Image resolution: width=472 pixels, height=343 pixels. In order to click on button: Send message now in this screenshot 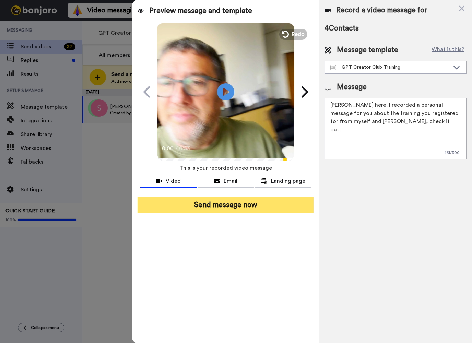, I will do `click(225, 205)`.